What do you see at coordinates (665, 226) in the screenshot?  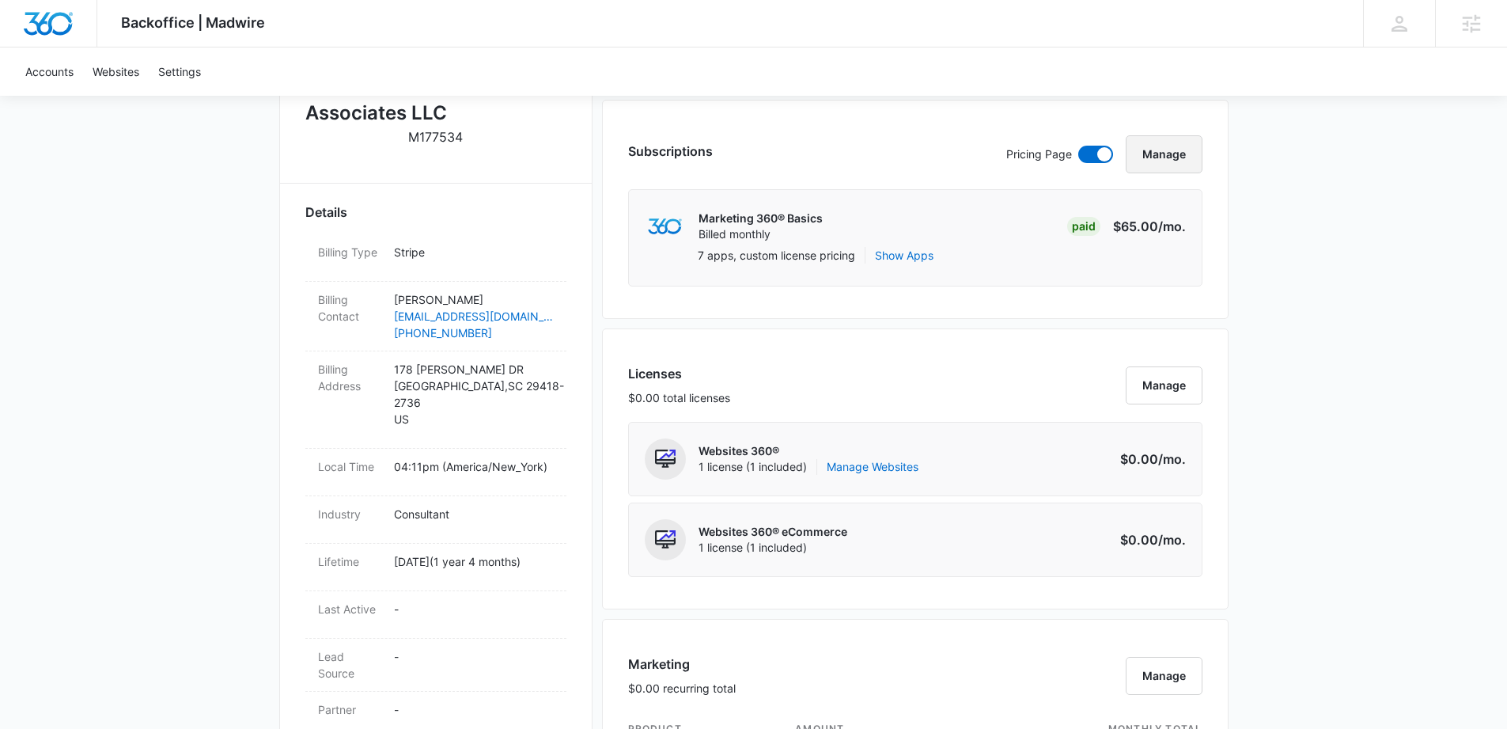 I see `img: marketing360Logo` at bounding box center [665, 226].